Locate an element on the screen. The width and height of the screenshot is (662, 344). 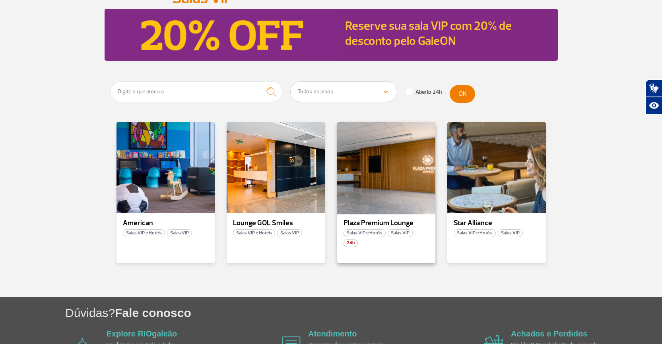
p: American is located at coordinates (166, 223).